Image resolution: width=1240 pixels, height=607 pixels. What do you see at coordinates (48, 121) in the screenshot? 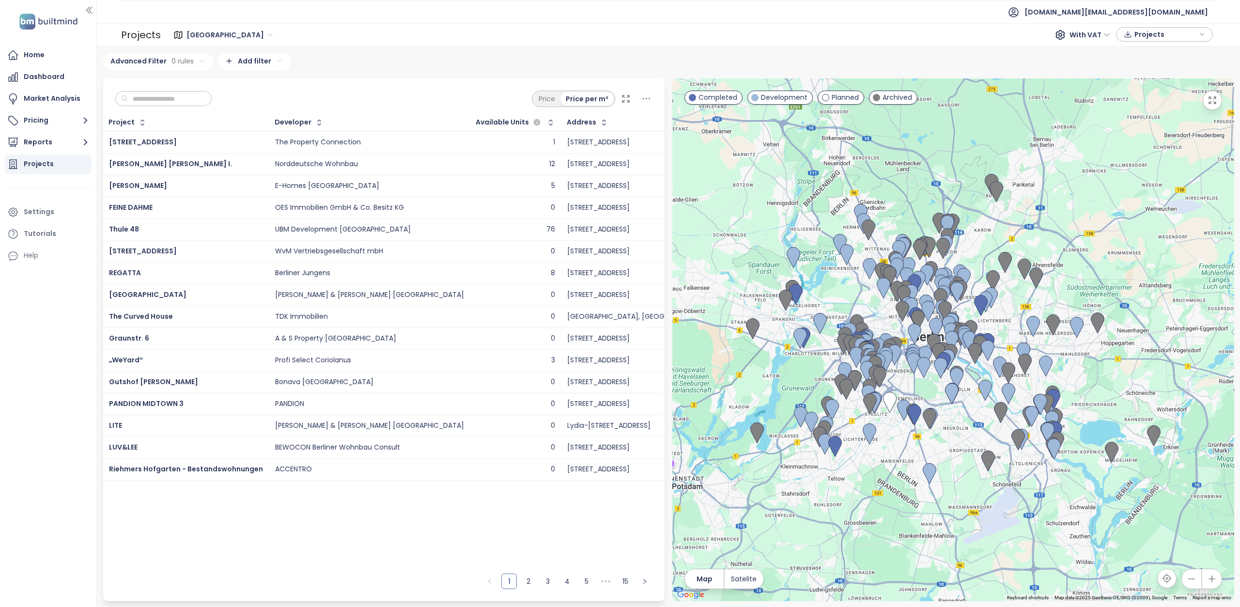
I see `button: Pricing` at bounding box center [48, 121].